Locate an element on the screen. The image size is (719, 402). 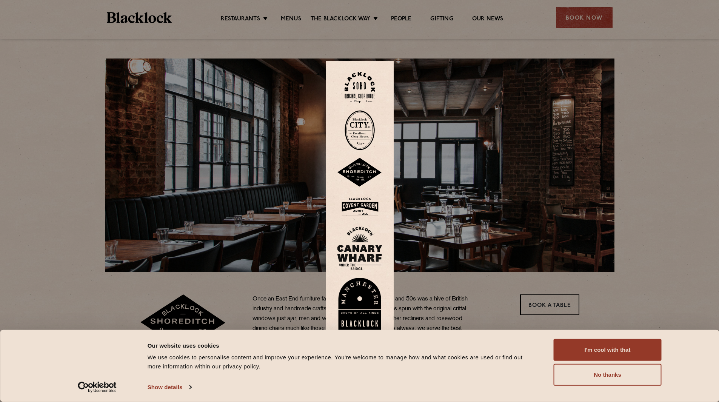
img: Soho-stamp-default.svg is located at coordinates (360, 87).